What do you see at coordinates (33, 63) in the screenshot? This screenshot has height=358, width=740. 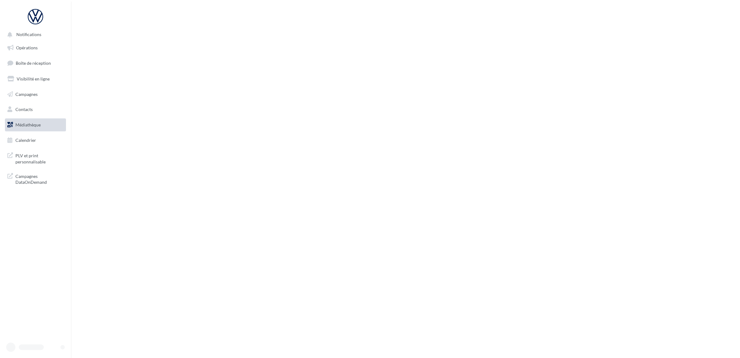 I see `span: Boîte de réception` at bounding box center [33, 63].